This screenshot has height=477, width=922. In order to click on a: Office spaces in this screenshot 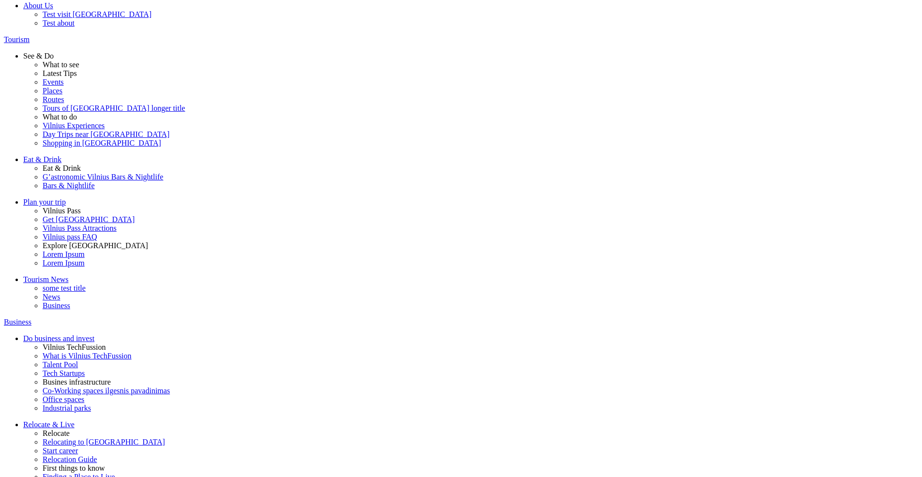, I will do `click(480, 400)`.